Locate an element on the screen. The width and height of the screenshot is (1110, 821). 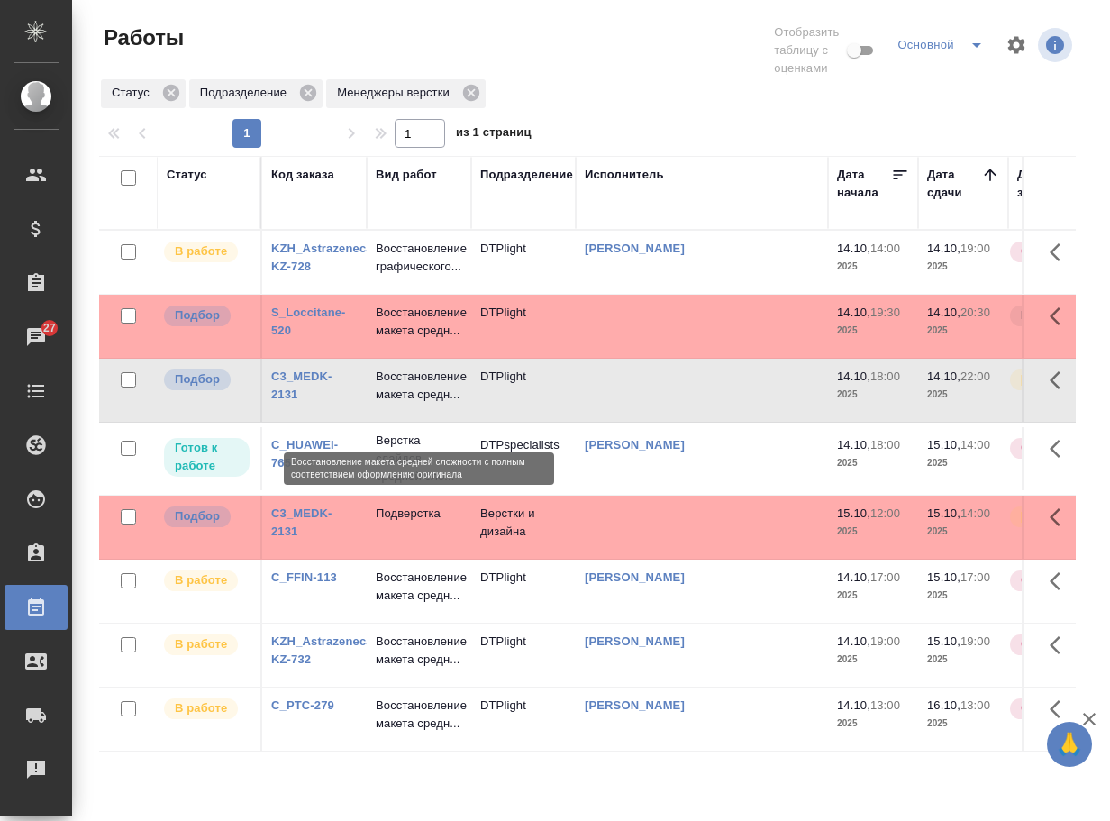
p: 12:00 is located at coordinates (885, 513).